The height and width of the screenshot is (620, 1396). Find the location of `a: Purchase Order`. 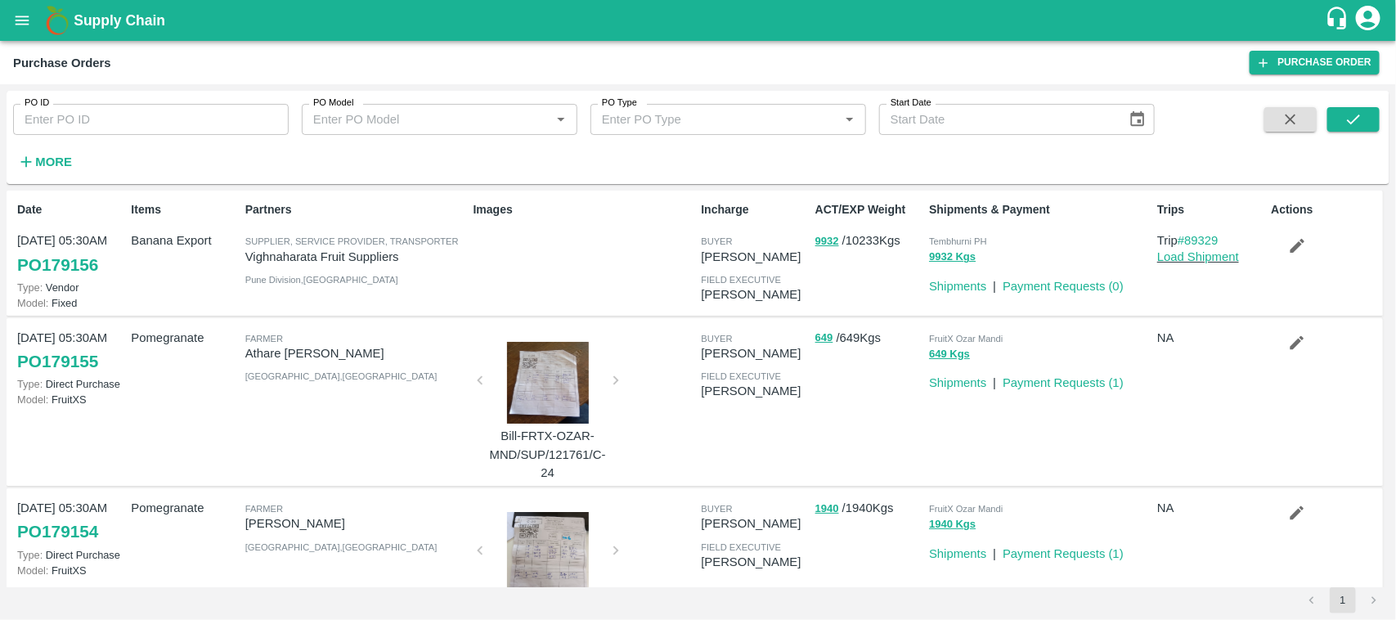

a: Purchase Order is located at coordinates (1314, 62).